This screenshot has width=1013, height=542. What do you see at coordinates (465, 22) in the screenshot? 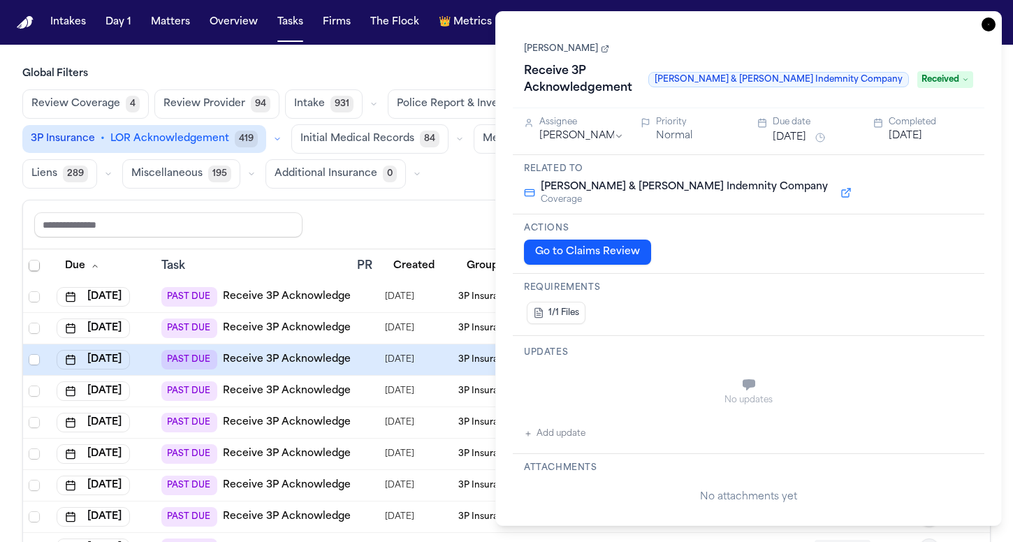
I see `button: crownMetrics` at bounding box center [465, 22].